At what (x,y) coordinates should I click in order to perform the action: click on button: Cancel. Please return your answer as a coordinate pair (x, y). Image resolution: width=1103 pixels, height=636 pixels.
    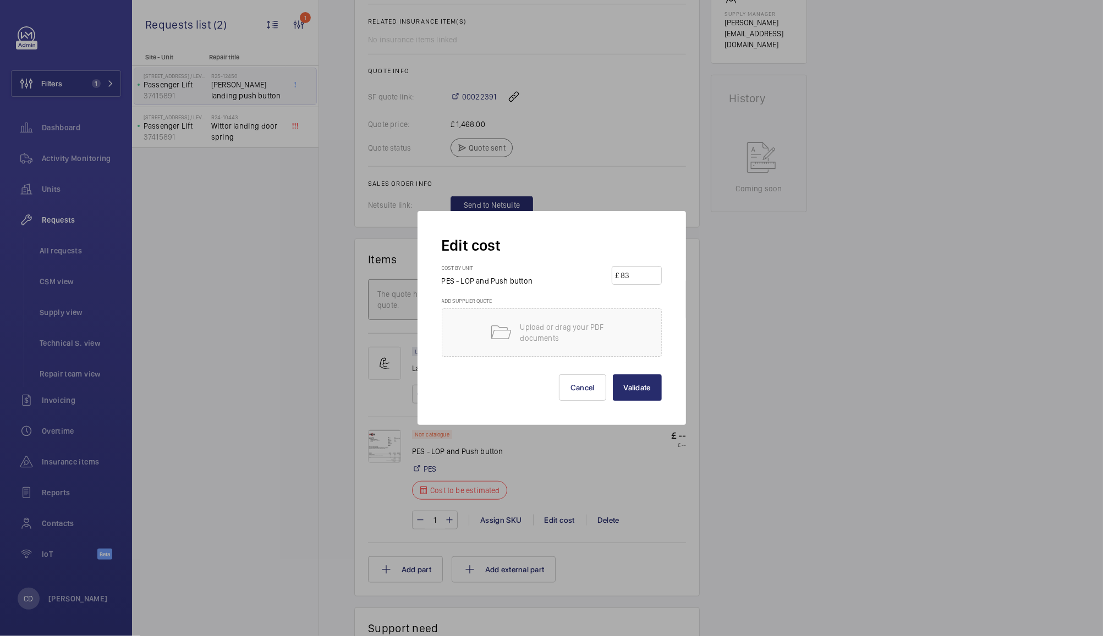
    Looking at the image, I should click on (582, 388).